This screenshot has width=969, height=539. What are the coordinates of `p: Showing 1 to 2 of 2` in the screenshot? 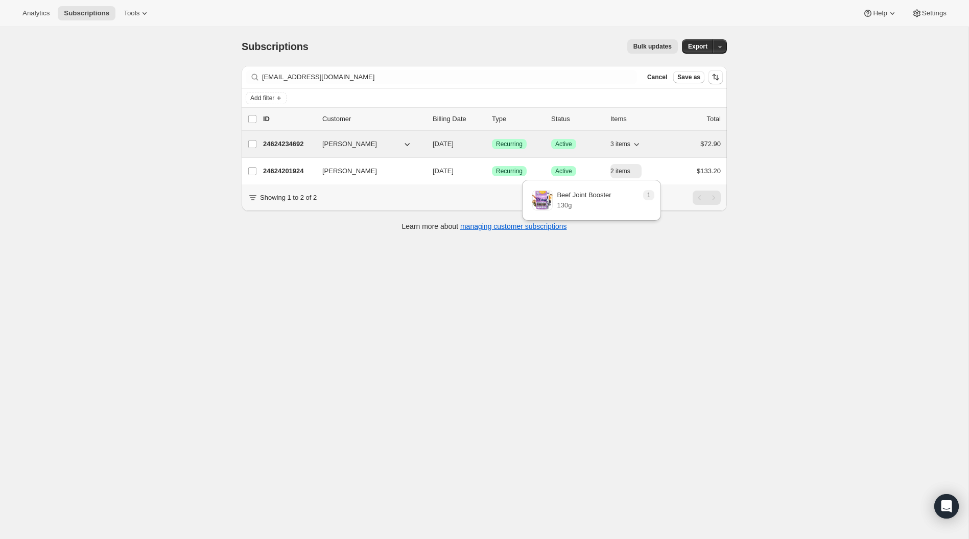 It's located at (288, 198).